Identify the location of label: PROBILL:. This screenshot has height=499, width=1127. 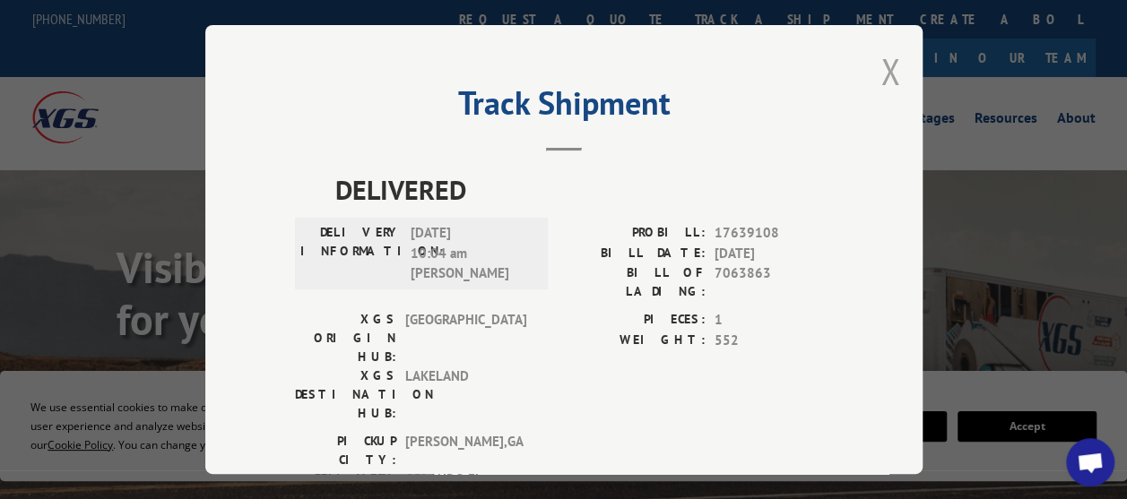
(635, 233).